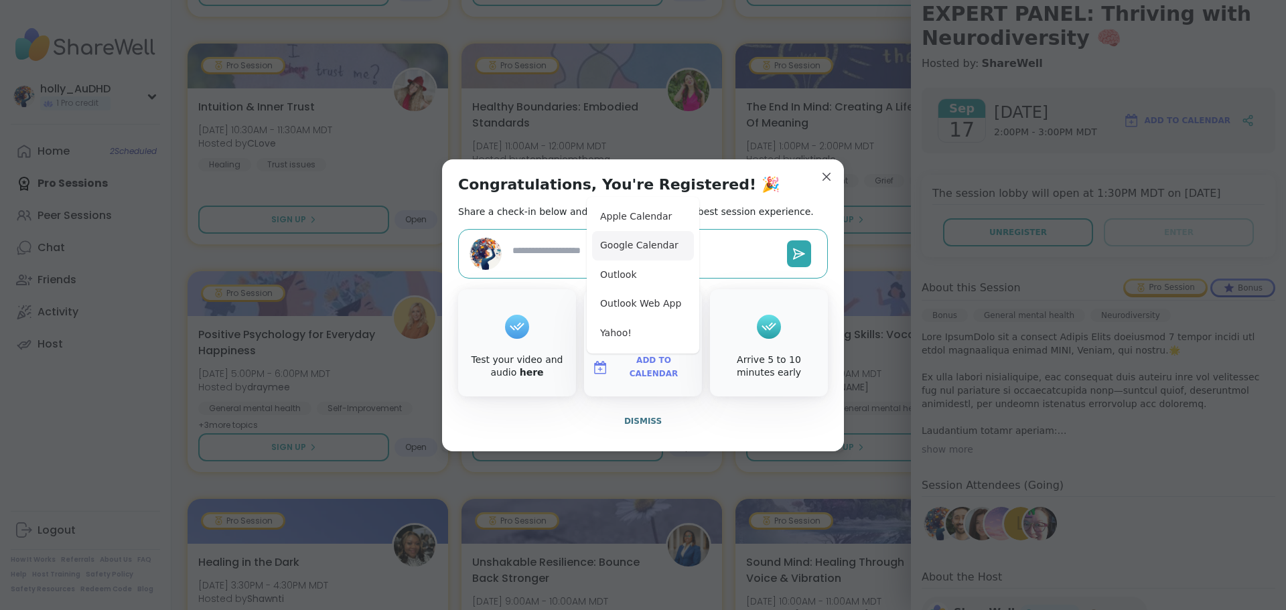 Image resolution: width=1286 pixels, height=610 pixels. Describe the element at coordinates (619, 185) in the screenshot. I see `h1: Congratulations, You're Registered! 🎉` at that location.